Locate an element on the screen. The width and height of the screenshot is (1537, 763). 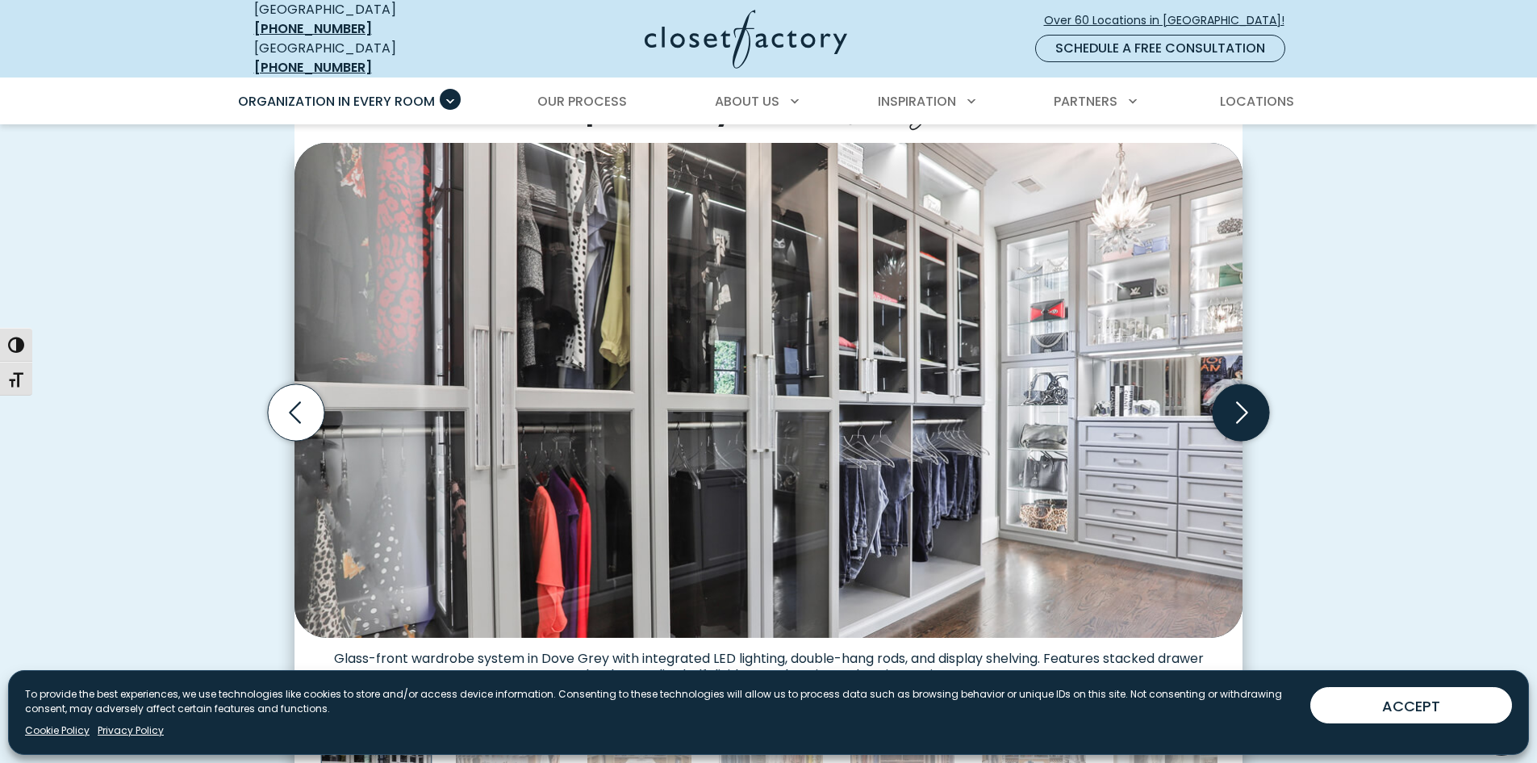
a: Cookie Policy is located at coordinates (57, 730).